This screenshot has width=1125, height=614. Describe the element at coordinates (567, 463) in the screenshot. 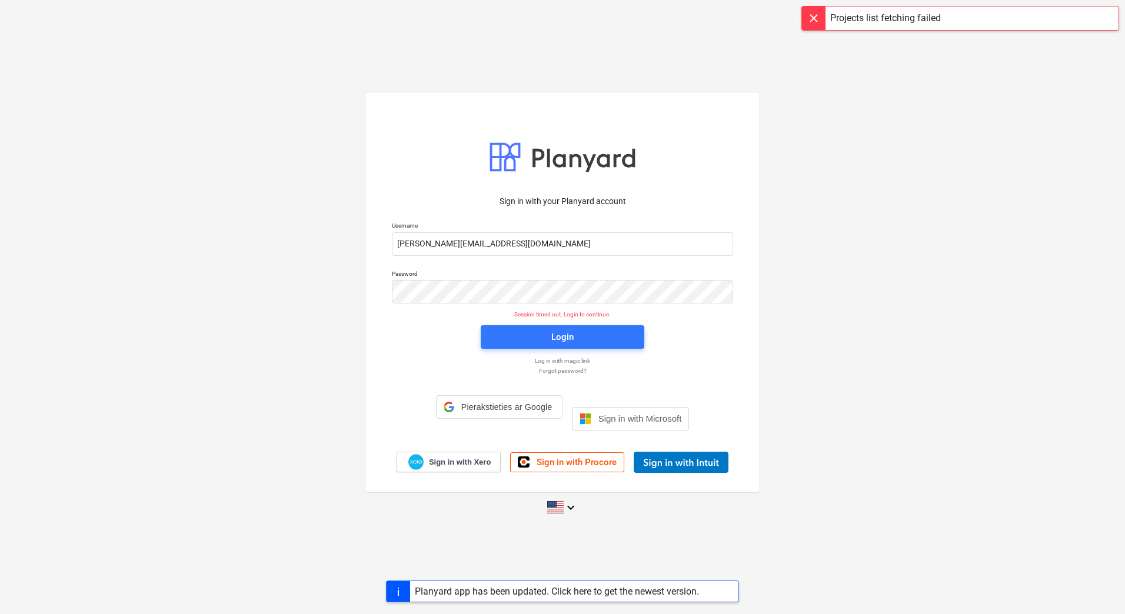

I see `a: Sign in with Procore` at that location.